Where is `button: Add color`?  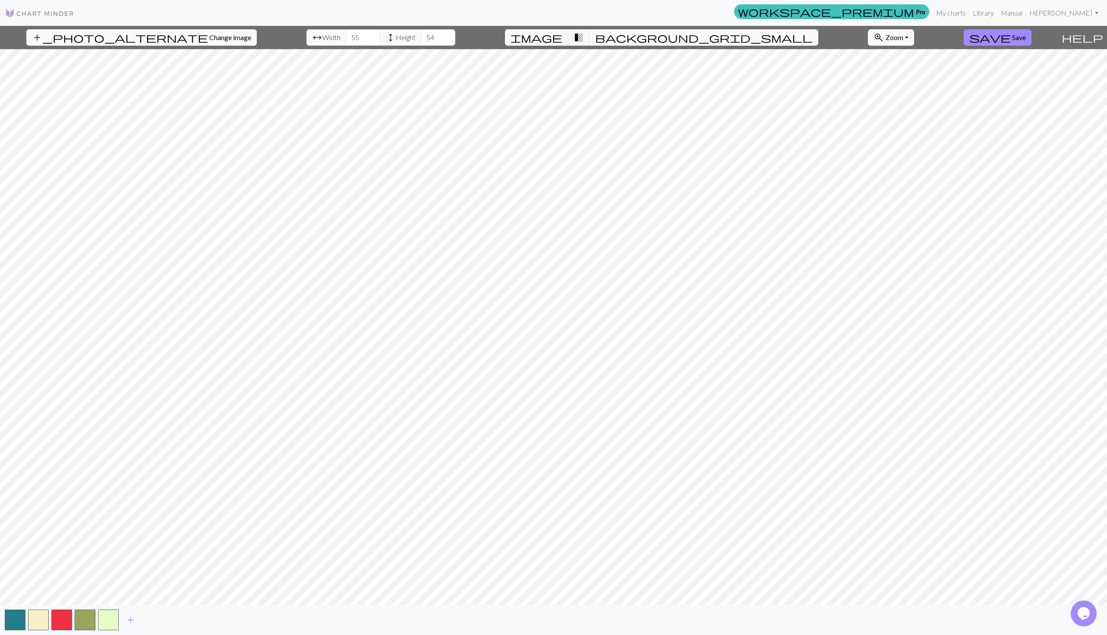 button: Add color is located at coordinates (131, 620).